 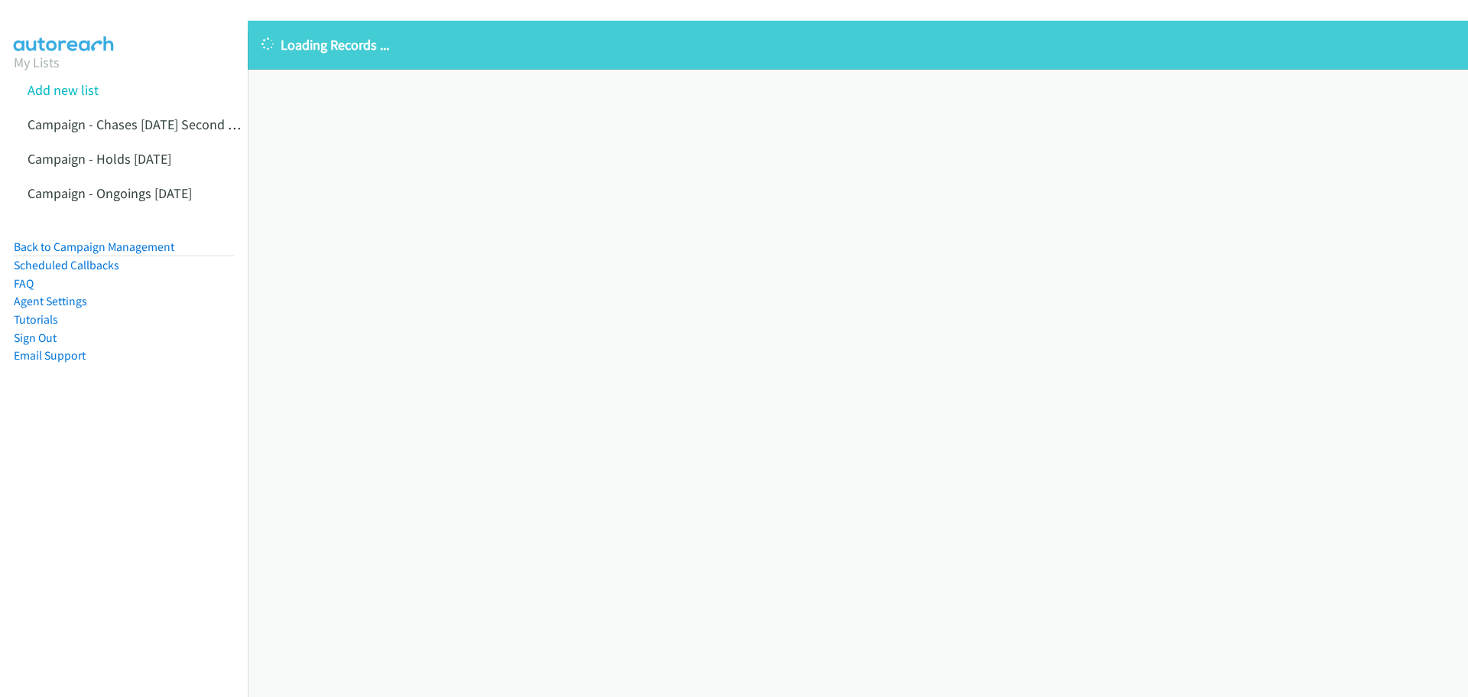 I want to click on a: FAQ, so click(x=24, y=283).